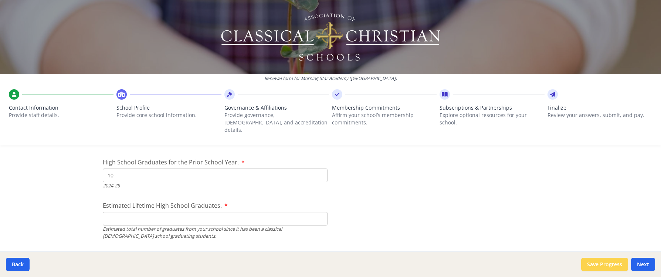  I want to click on span: Subscriptions & Partnerships, so click(492, 108).